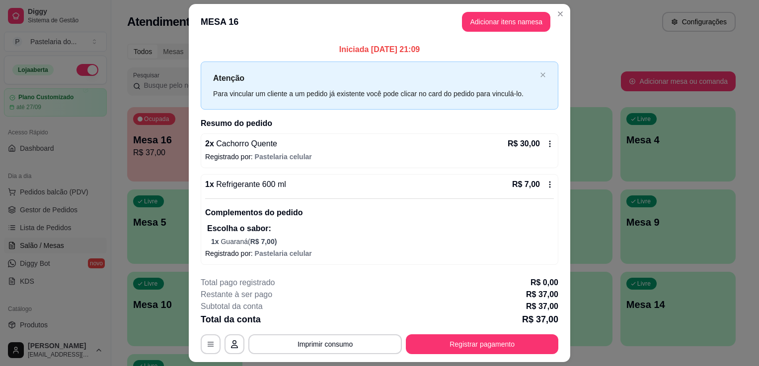 The image size is (759, 366). Describe the element at coordinates (230, 320) in the screenshot. I see `p: Total da conta` at that location.